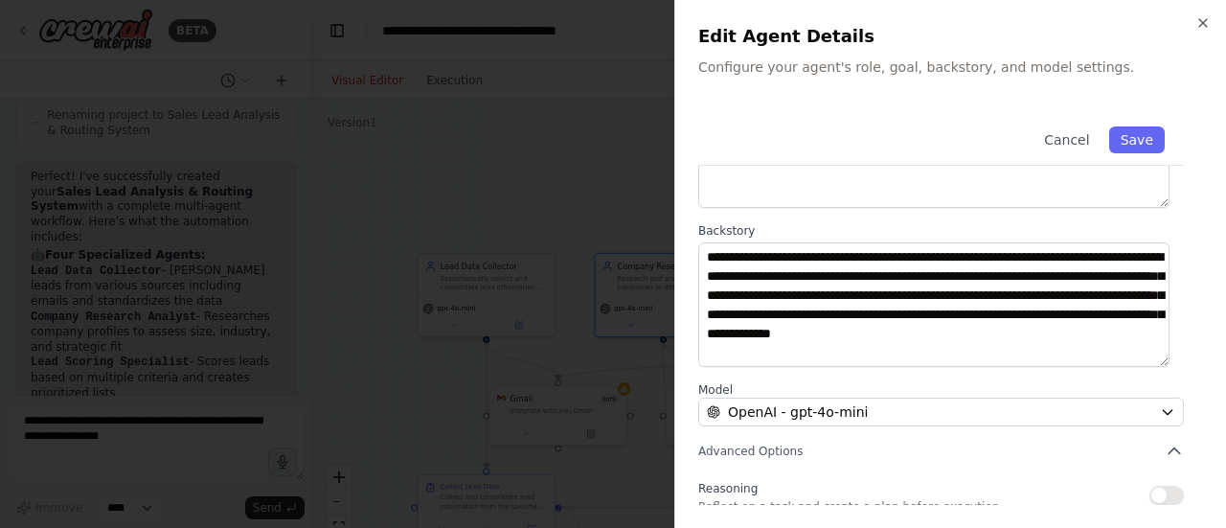  Describe the element at coordinates (798, 412) in the screenshot. I see `span: OpenAI - gpt-4o-mini` at that location.